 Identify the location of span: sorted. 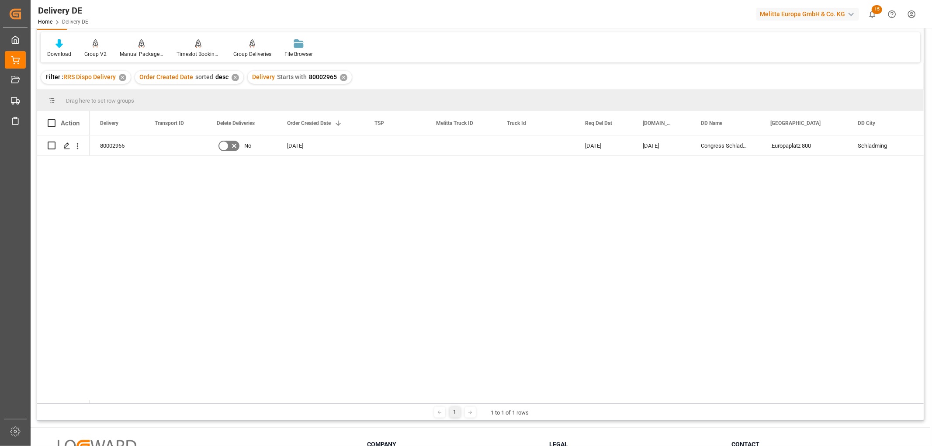
(204, 77).